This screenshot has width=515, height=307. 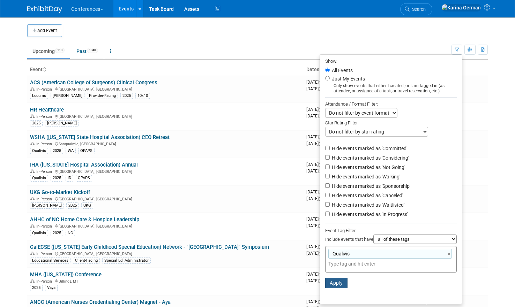 I want to click on span: Search, so click(x=418, y=9).